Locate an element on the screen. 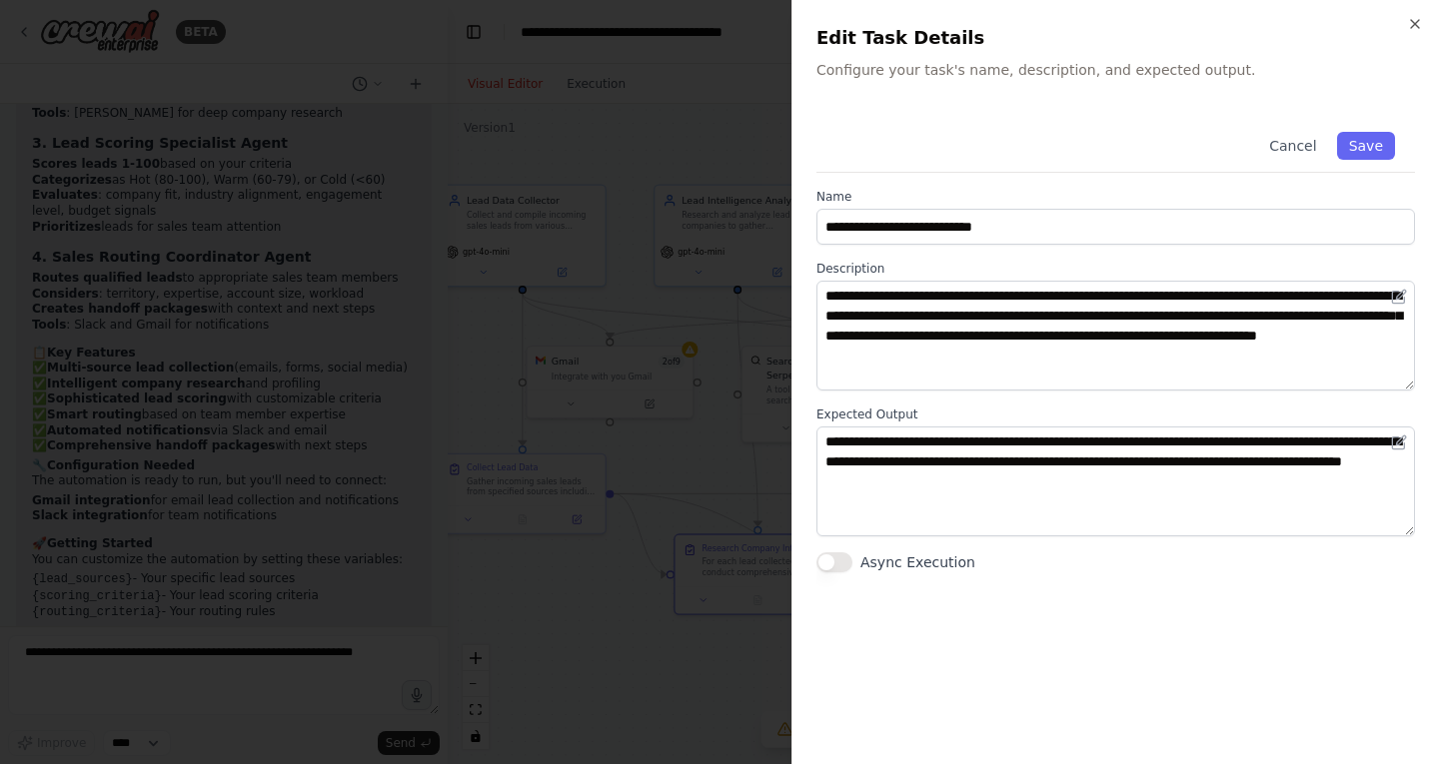  h2: Edit Task Details is located at coordinates (1115, 38).